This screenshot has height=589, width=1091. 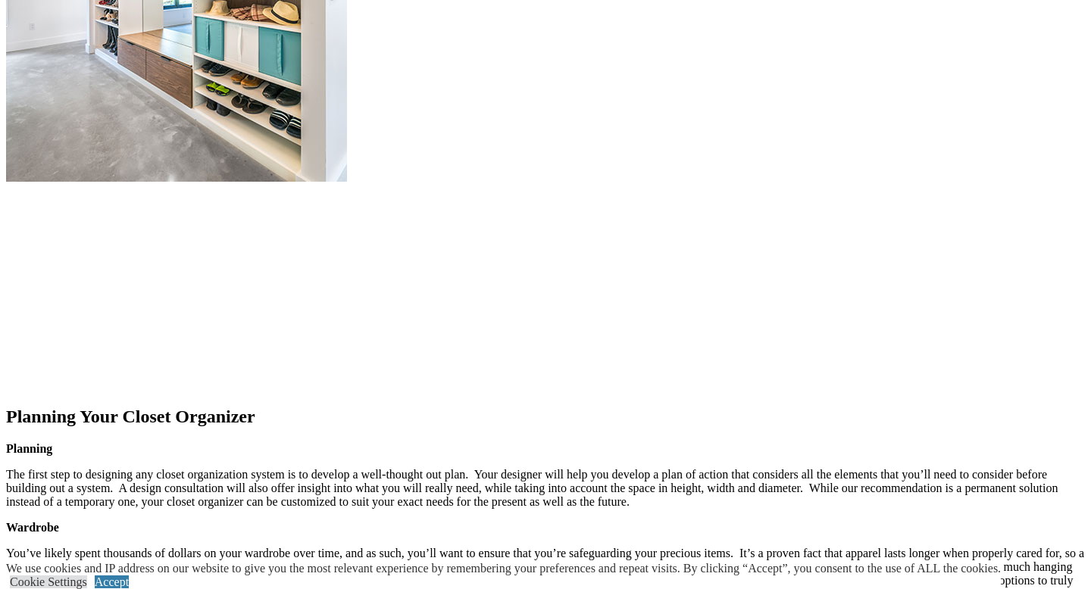 I want to click on strong: Wardrobe, so click(x=33, y=527).